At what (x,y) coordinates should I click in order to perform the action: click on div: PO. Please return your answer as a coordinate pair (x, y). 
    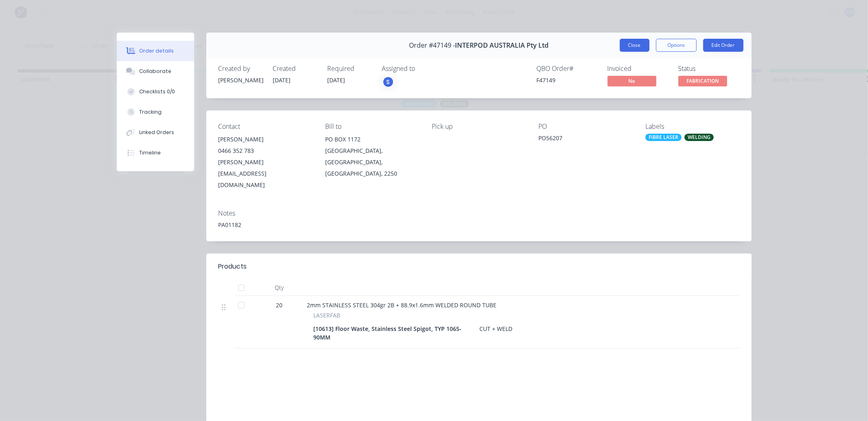
    Looking at the image, I should click on (586, 126).